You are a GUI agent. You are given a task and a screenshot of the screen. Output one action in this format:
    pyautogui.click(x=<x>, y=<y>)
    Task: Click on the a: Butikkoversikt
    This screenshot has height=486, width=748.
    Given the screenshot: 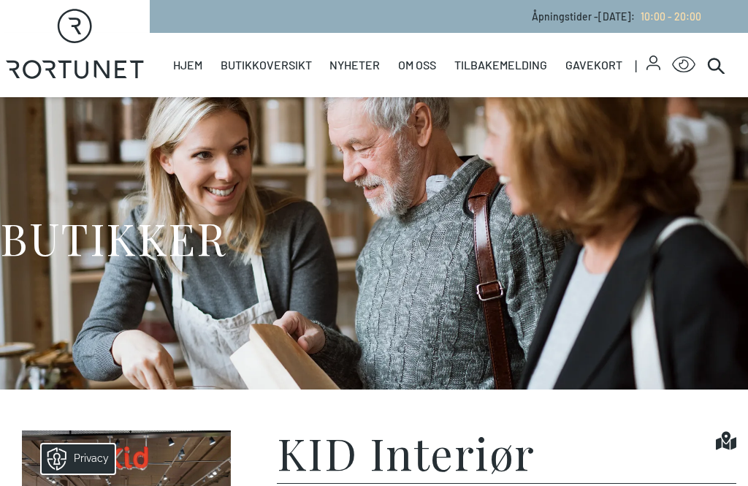 What is the action you would take?
    pyautogui.click(x=266, y=65)
    